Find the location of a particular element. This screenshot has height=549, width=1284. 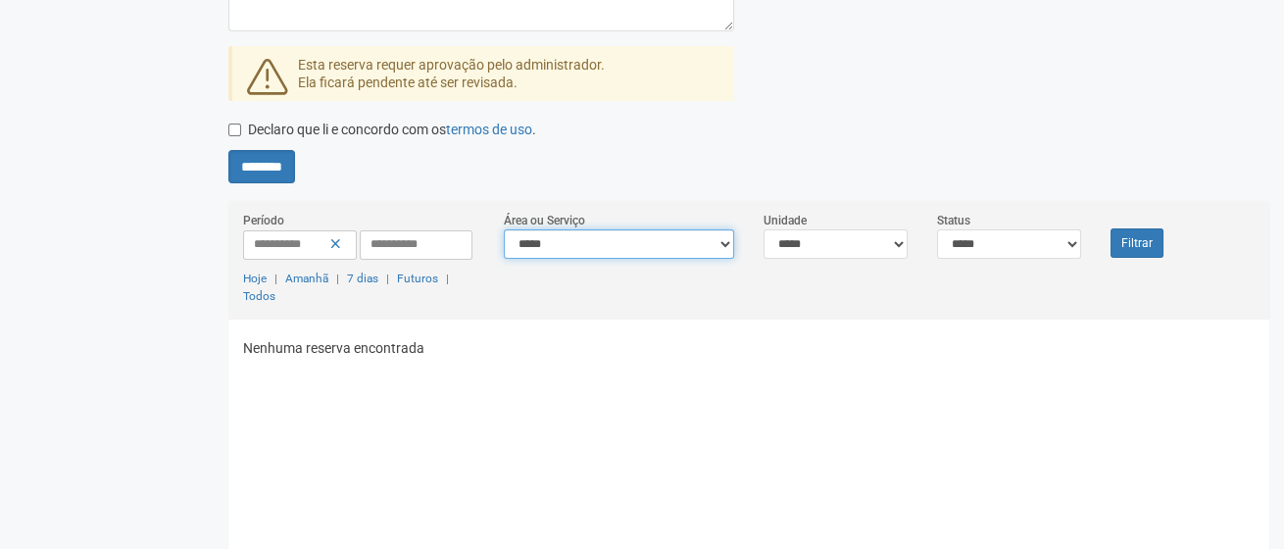

label: Área ou Serviço is located at coordinates (544, 220).